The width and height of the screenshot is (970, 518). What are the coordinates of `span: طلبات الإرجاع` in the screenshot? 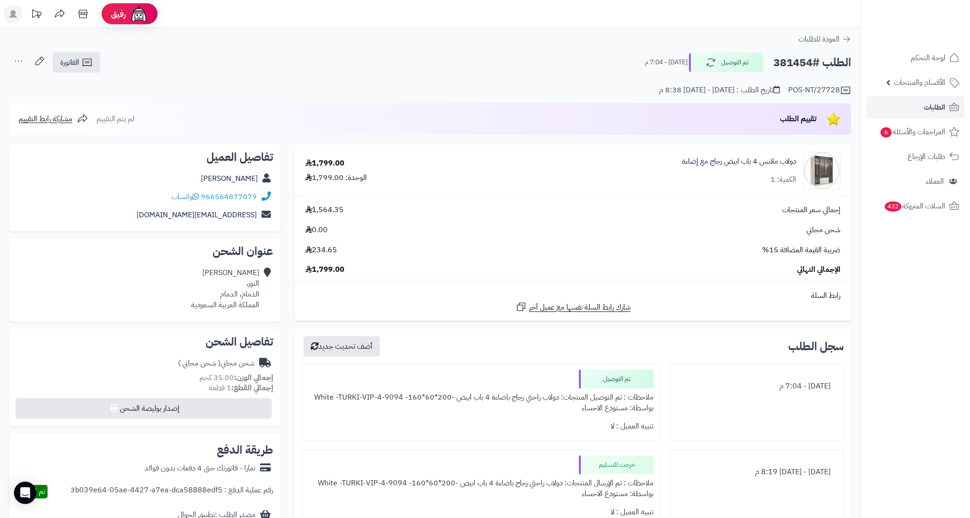 It's located at (926, 157).